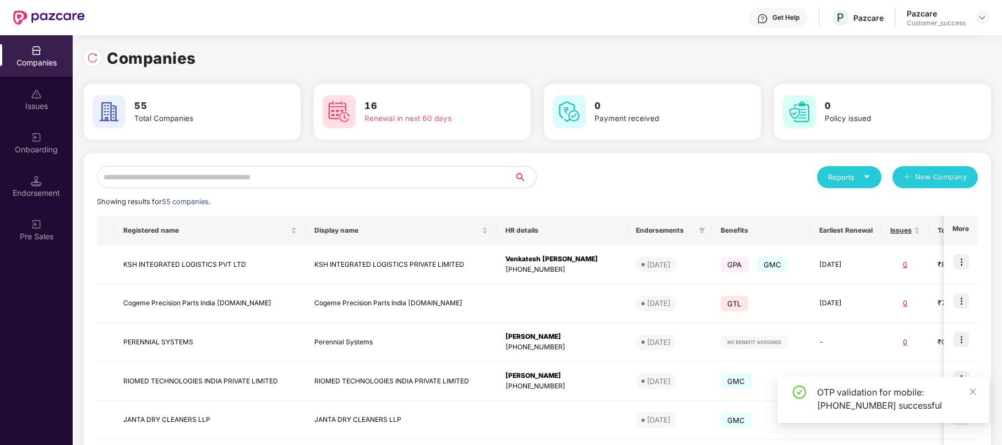 This screenshot has width=1002, height=445. What do you see at coordinates (907, 178) in the screenshot?
I see `span: plus` at bounding box center [907, 178].